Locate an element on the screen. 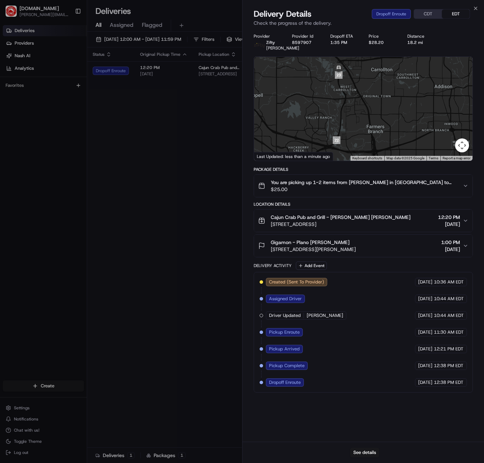 The width and height of the screenshot is (484, 463). button: Keyboard shortcuts is located at coordinates (367, 158).